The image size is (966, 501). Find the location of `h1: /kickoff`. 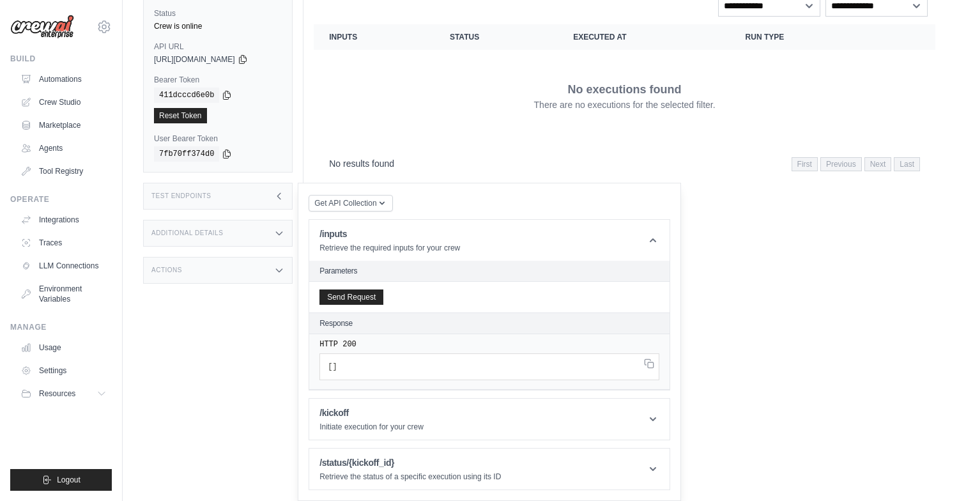

h1: /kickoff is located at coordinates (371, 413).